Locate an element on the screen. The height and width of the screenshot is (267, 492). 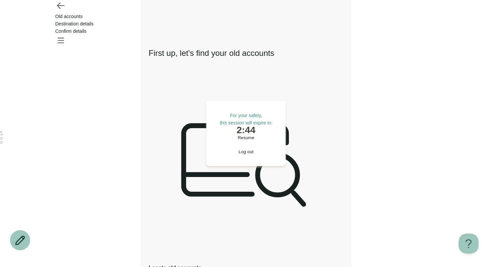
h1: First up, let's find your old accounts is located at coordinates (246, 53).